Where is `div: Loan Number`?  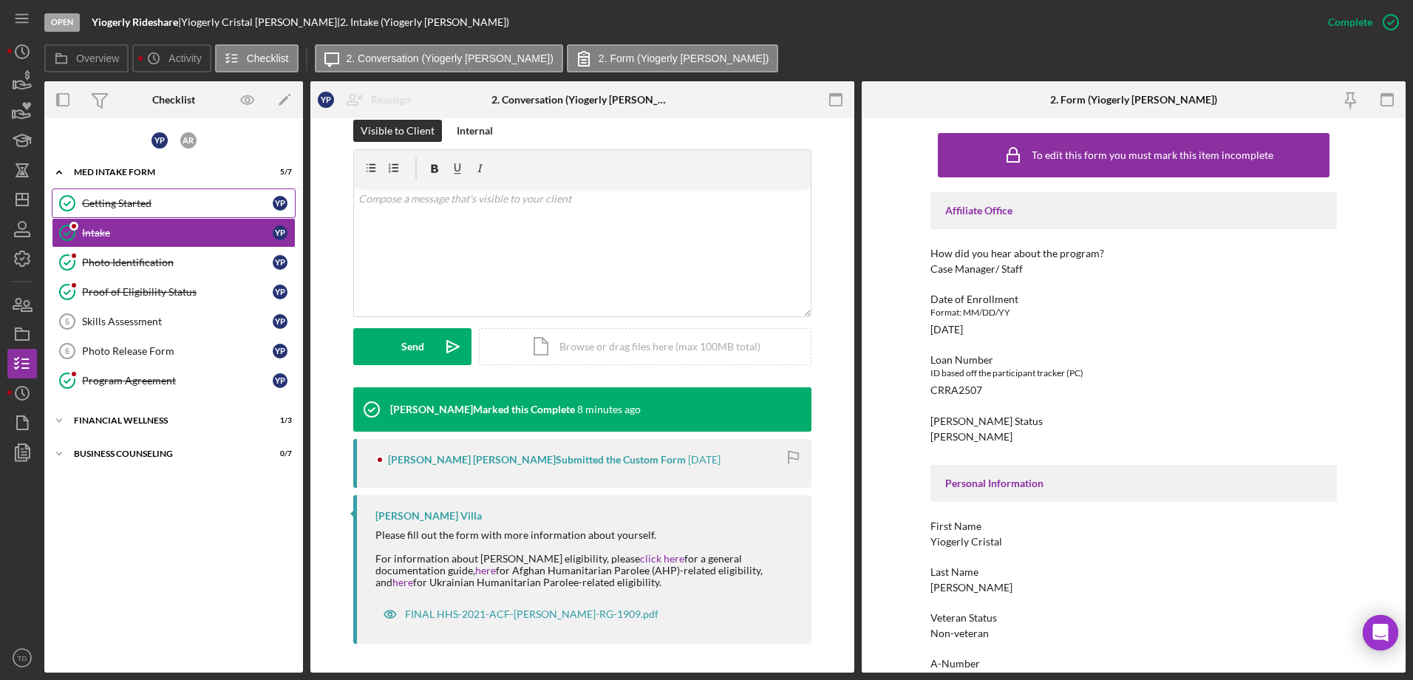 div: Loan Number is located at coordinates (1134, 360).